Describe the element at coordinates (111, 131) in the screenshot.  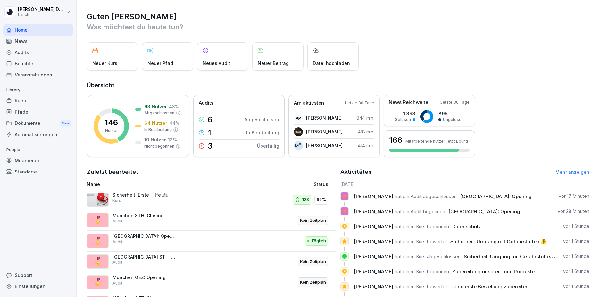
I see `p: Nutzer` at that location.